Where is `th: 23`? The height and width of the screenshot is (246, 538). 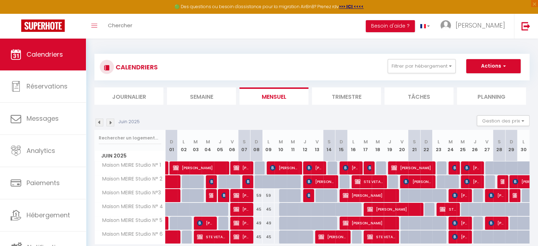 th: 23 is located at coordinates (439, 146).